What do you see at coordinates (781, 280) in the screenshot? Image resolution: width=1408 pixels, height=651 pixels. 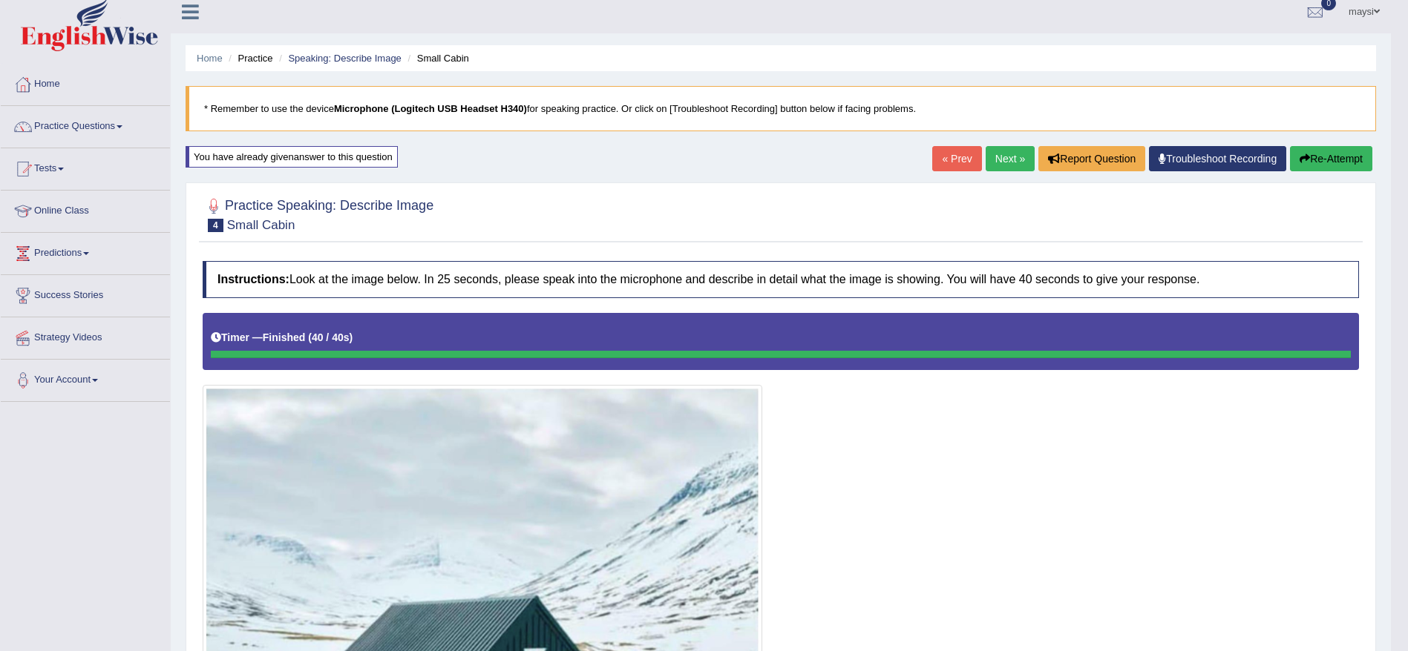 I see `h4: Look at the image below. In 25 seconds, please speak into the microphone and describe in detail w...` at bounding box center [781, 280].